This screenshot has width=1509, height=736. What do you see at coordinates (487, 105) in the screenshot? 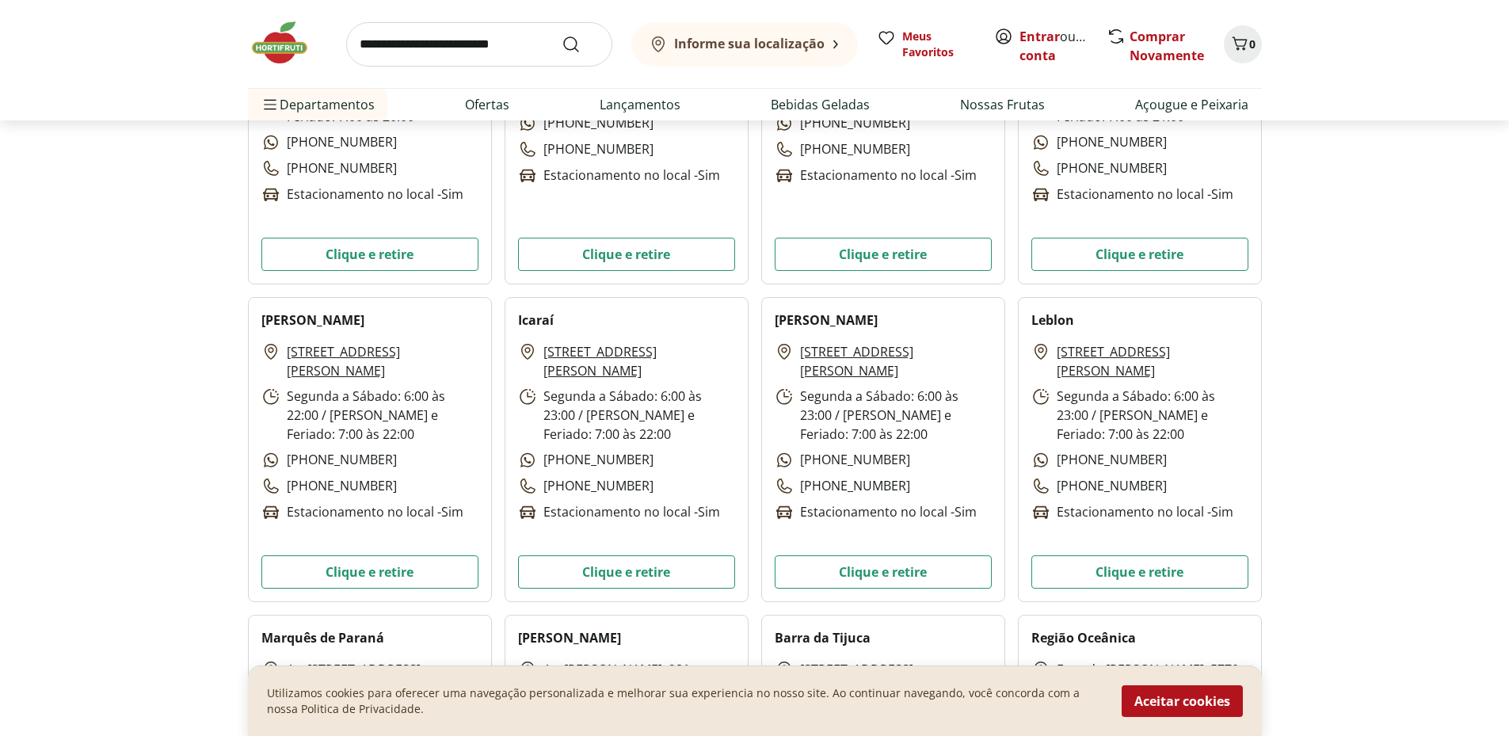
I see `a: Ofertas` at bounding box center [487, 105].